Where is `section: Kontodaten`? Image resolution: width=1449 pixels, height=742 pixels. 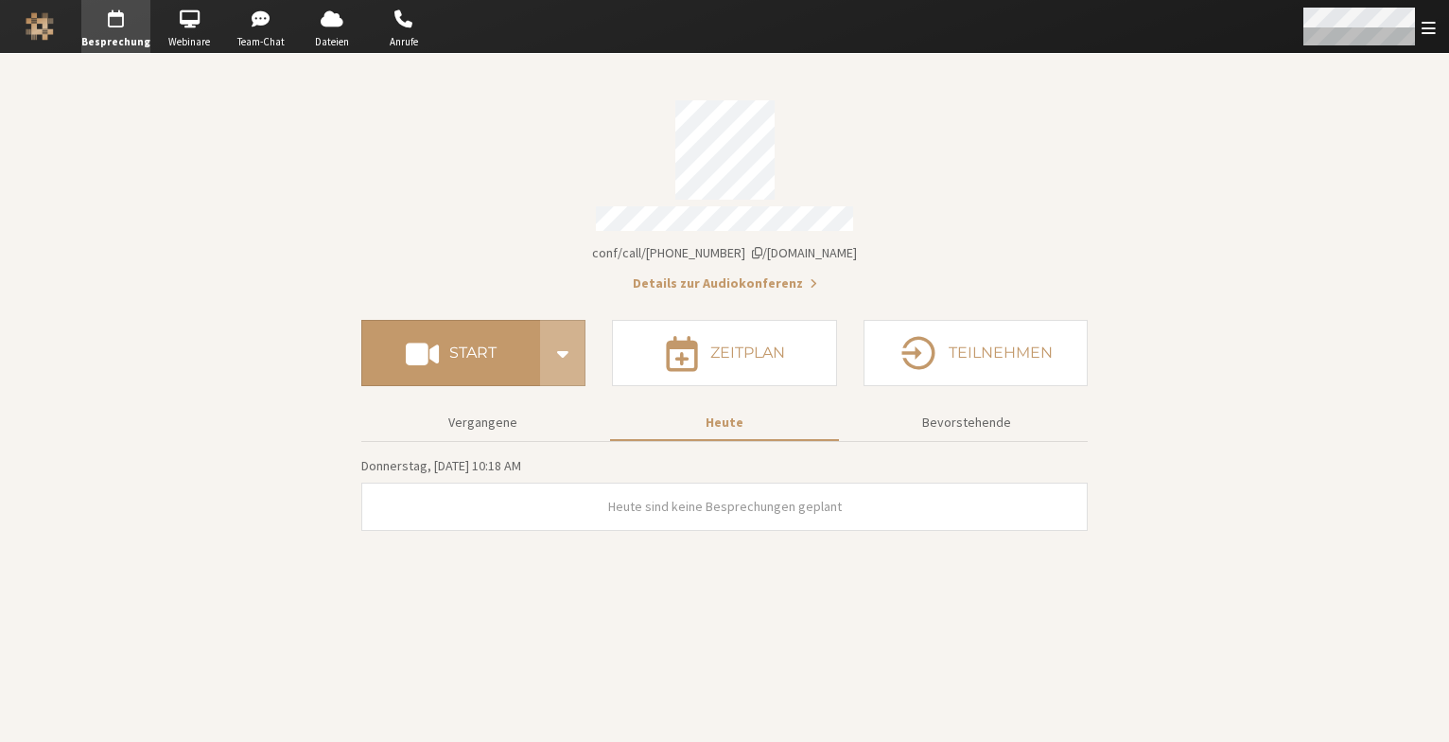 section: Kontodaten is located at coordinates (725, 190).